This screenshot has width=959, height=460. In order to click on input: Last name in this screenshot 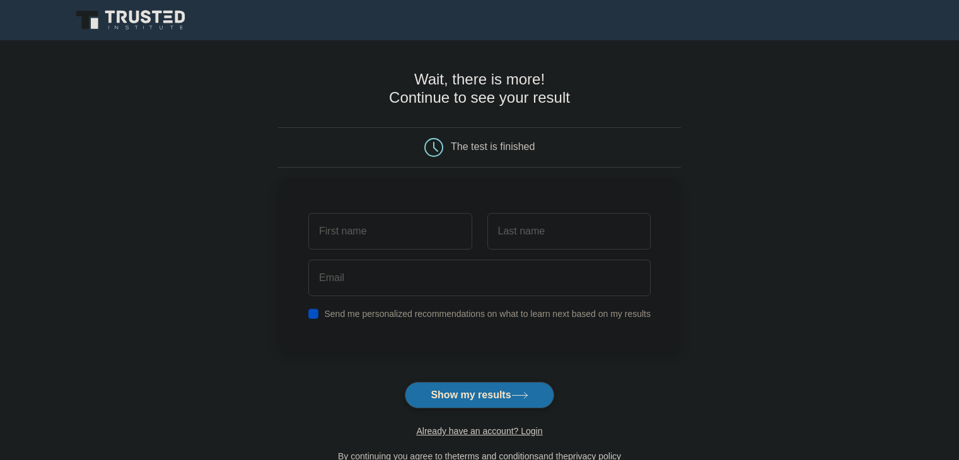, I will do `click(569, 231)`.